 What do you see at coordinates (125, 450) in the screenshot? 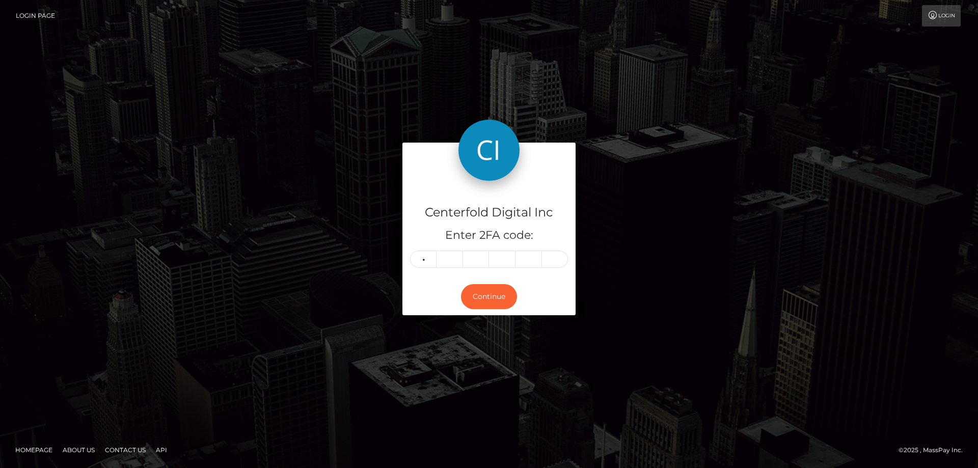
I see `a: Contact Us` at bounding box center [125, 450].